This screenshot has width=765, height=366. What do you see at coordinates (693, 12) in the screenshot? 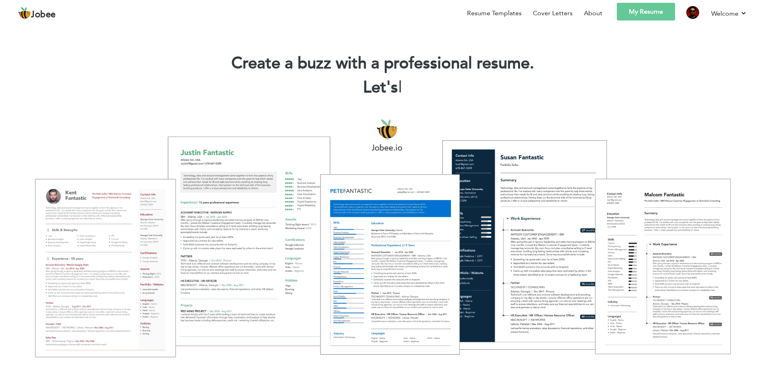
I see `img: Profile Img` at bounding box center [693, 12].